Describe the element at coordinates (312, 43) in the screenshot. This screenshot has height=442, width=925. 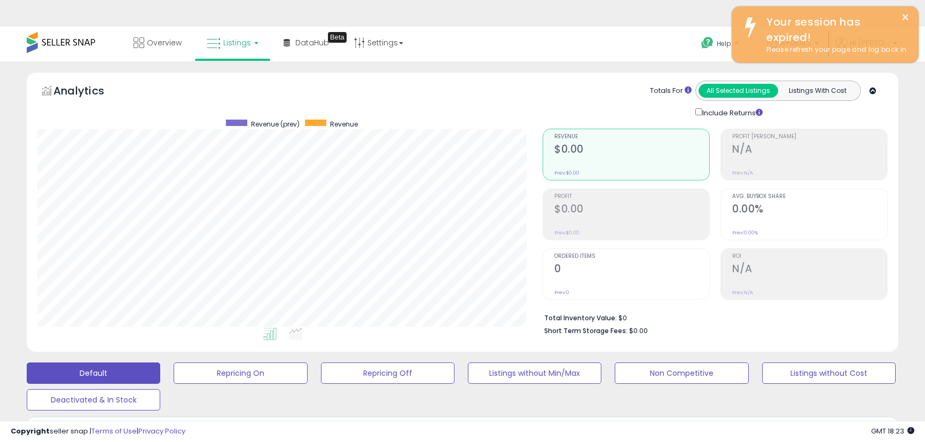
I see `span: DataHub` at that location.